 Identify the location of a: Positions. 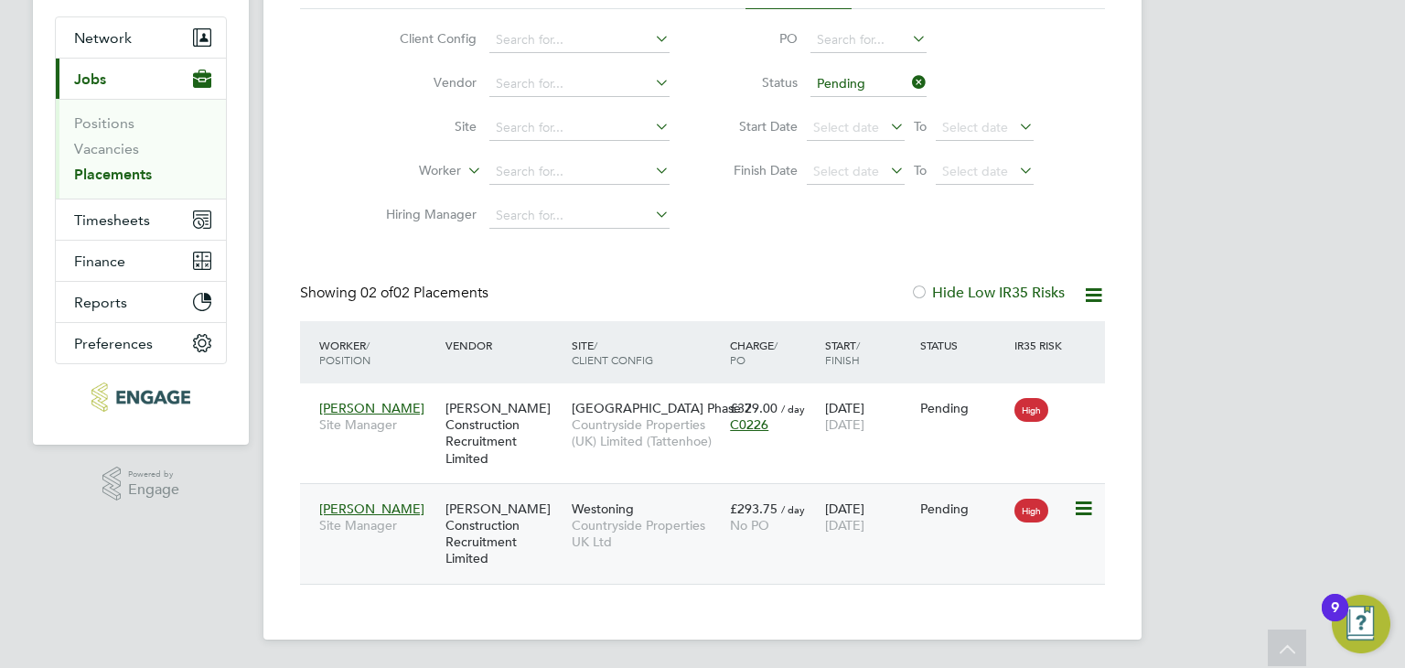
(104, 123).